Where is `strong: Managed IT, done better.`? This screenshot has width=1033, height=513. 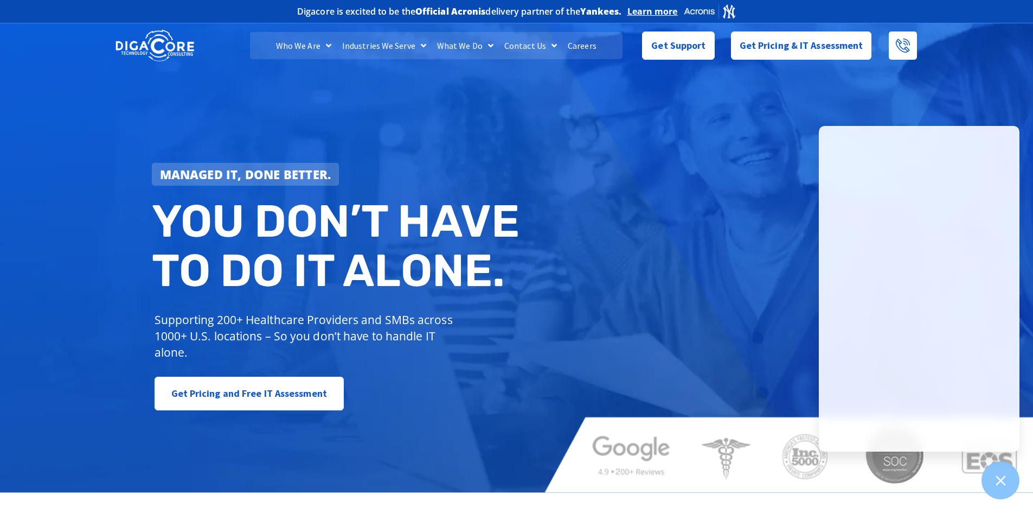 strong: Managed IT, done better. is located at coordinates (246, 174).